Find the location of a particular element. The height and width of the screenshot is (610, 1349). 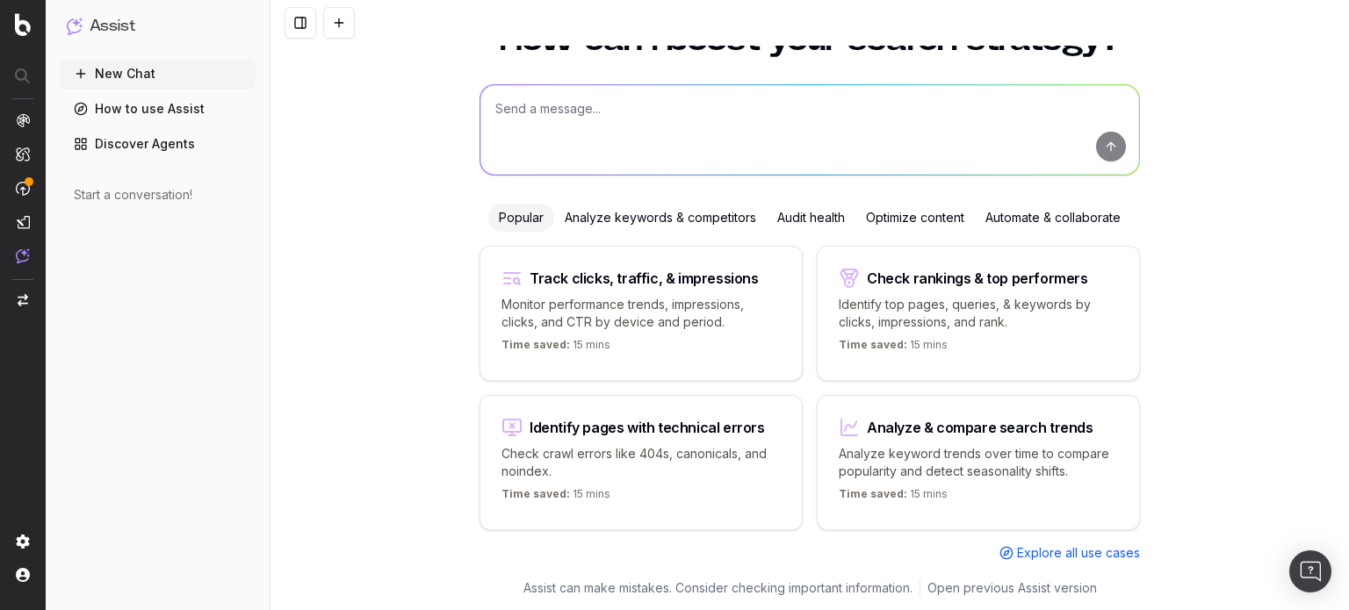

img: Botify logo is located at coordinates (23, 25).